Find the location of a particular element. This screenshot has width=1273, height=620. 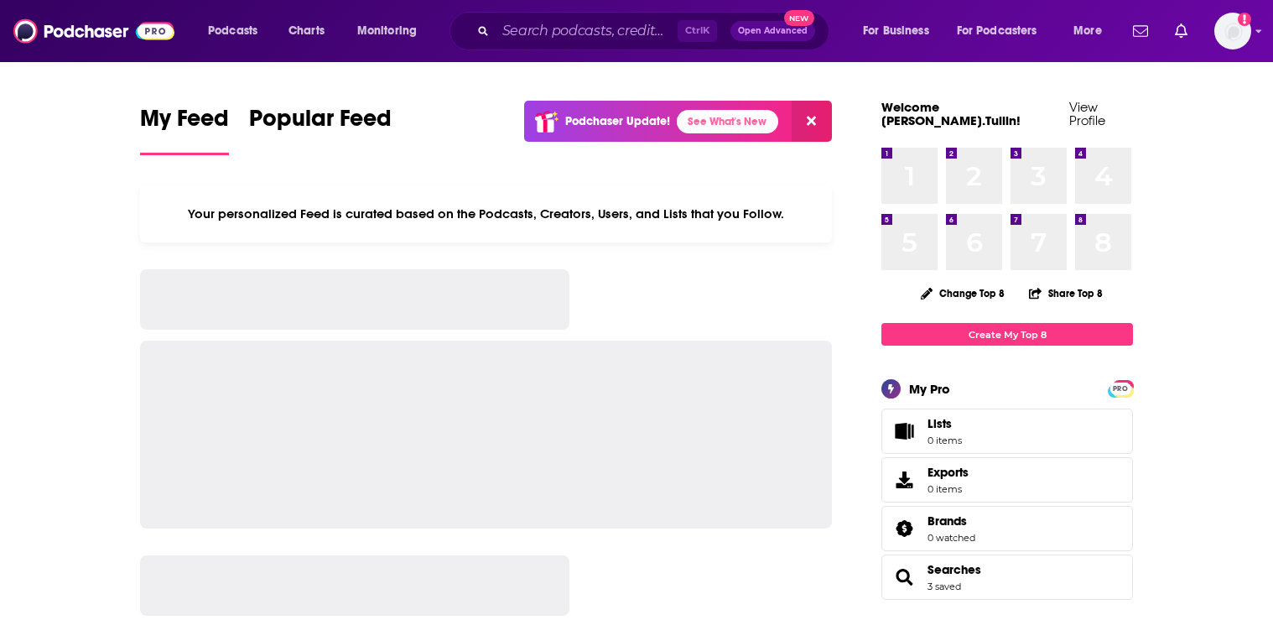

img: Podchaser - Follow, Share and Rate Podcasts is located at coordinates (94, 31).